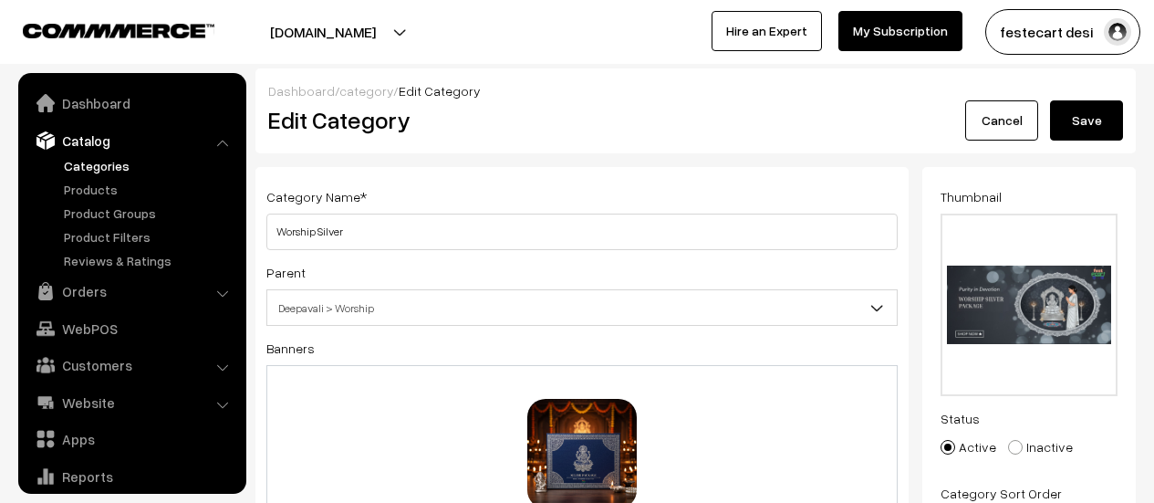  What do you see at coordinates (131, 402) in the screenshot?
I see `a: Website` at bounding box center [131, 402].